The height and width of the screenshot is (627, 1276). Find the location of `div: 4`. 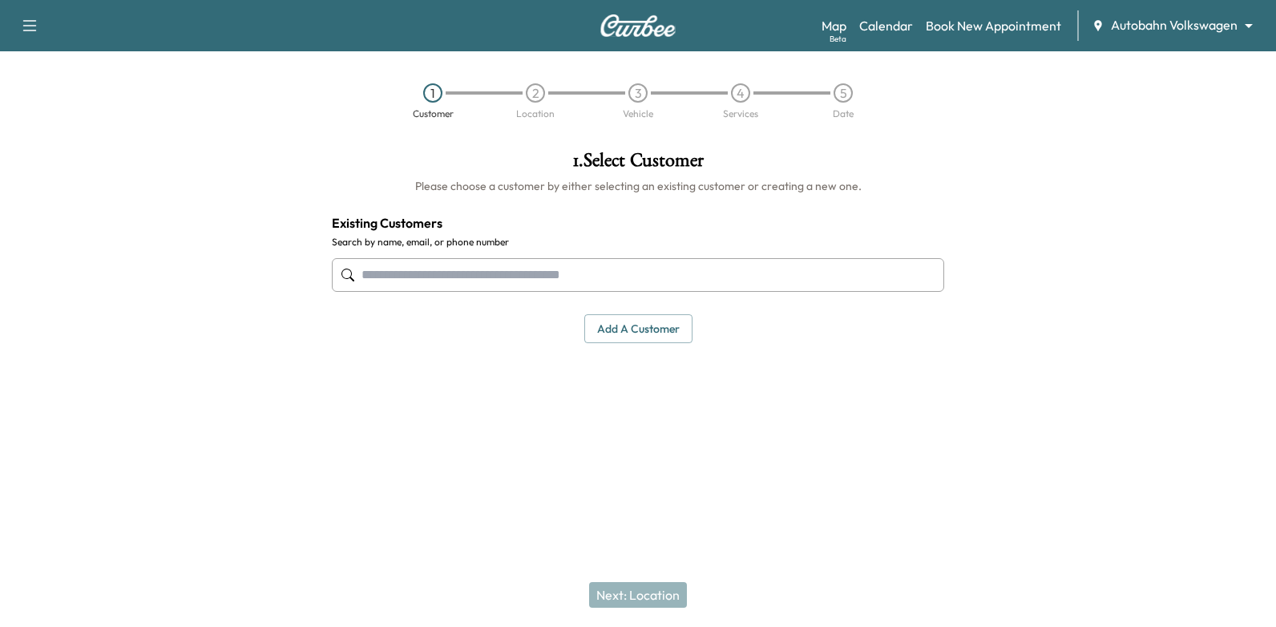

div: 4 is located at coordinates (741, 93).